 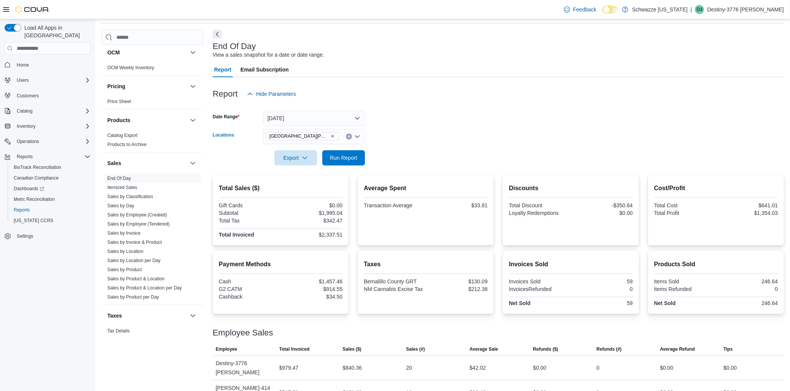 I want to click on div: Cash, so click(x=249, y=281).